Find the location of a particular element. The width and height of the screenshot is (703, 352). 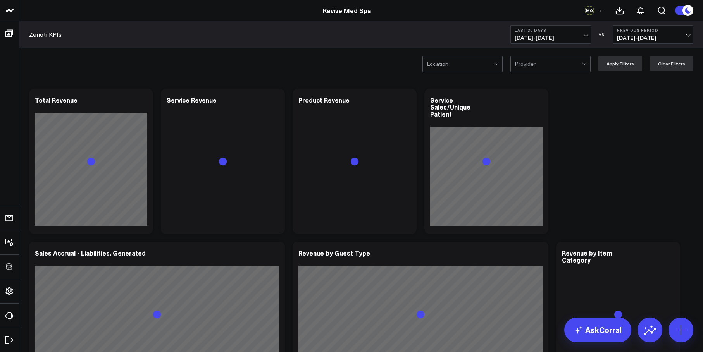

div: Total Revenue is located at coordinates (56, 100).